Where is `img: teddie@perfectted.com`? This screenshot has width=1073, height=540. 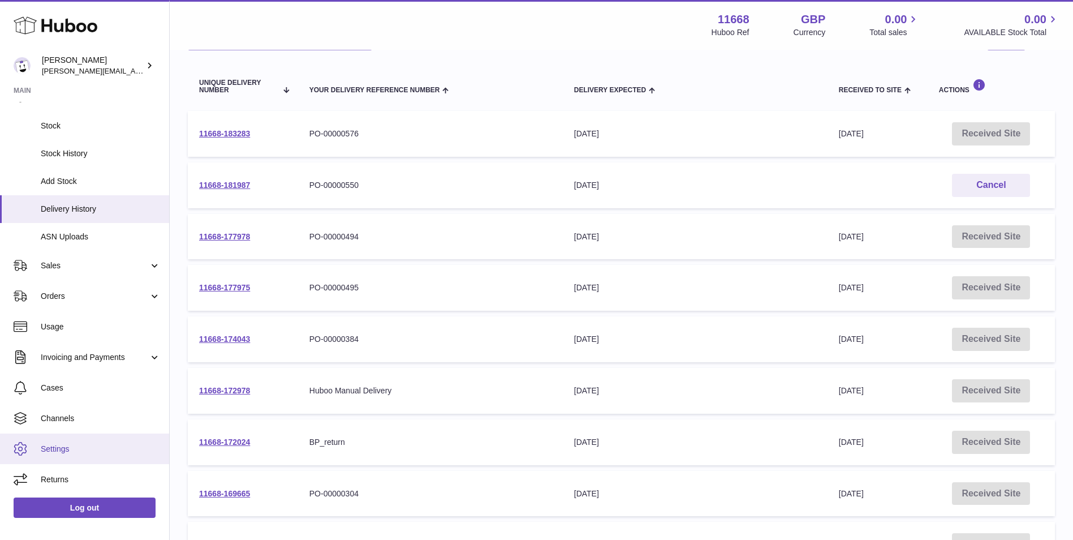 img: teddie@perfectted.com is located at coordinates (22, 66).